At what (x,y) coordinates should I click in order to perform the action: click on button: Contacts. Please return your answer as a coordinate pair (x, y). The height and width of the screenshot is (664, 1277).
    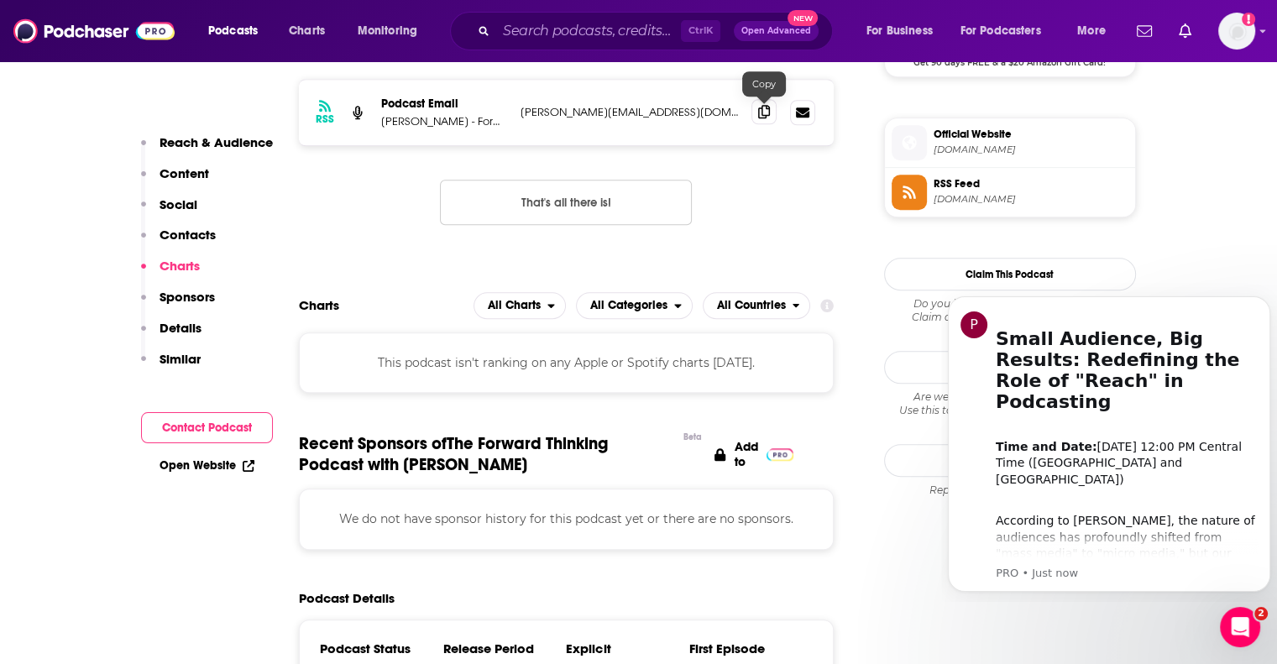
    Looking at the image, I should click on (178, 242).